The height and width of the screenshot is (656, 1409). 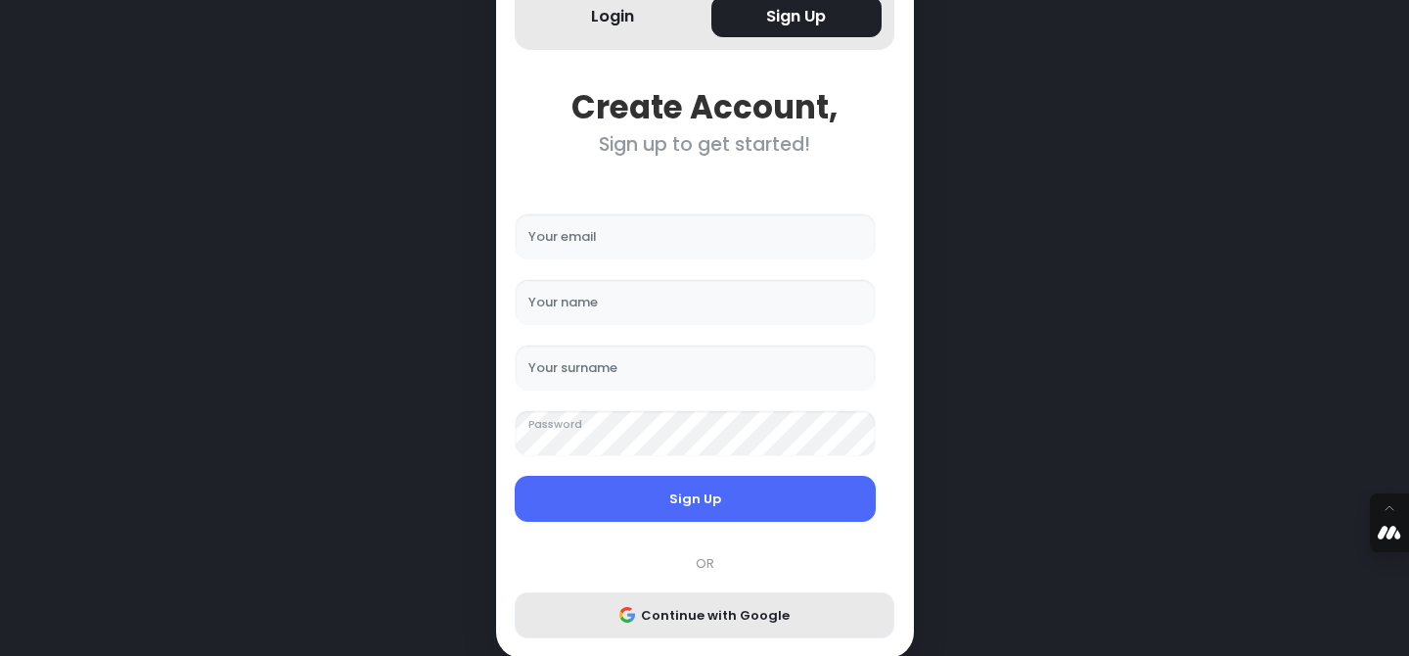 What do you see at coordinates (705, 616) in the screenshot?
I see `button: Continue with Google` at bounding box center [705, 616].